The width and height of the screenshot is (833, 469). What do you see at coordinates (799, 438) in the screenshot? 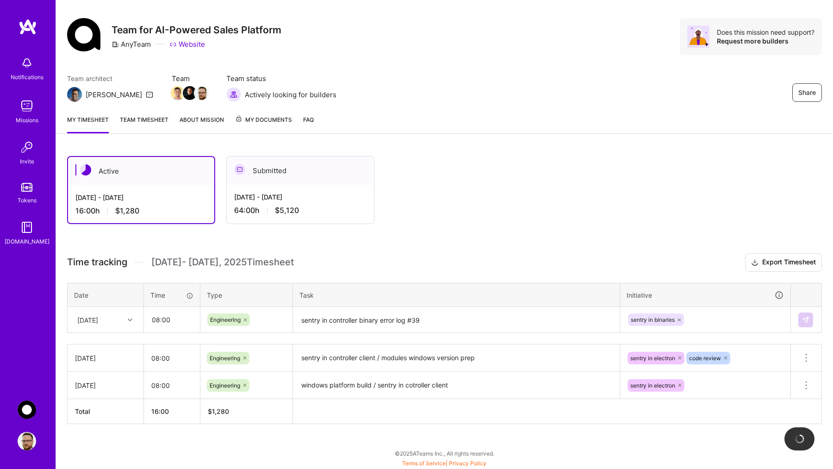
I see `img: loading` at bounding box center [799, 438].